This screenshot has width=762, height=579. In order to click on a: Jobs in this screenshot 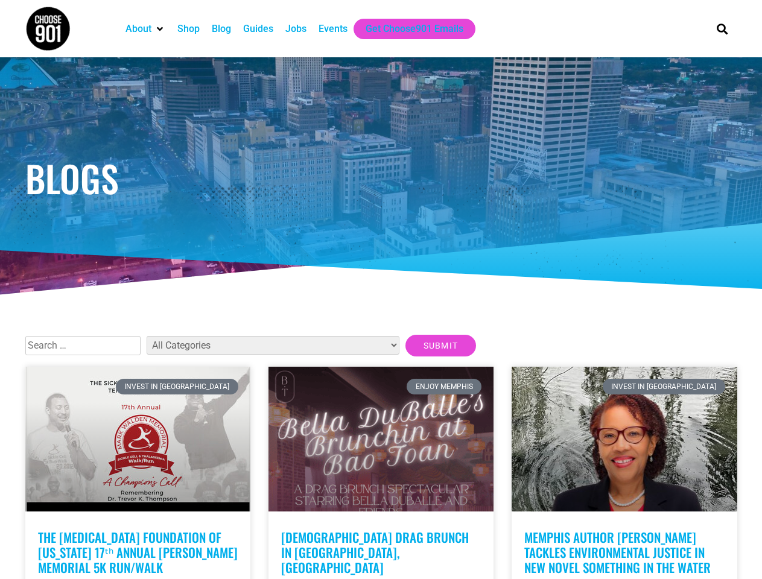, I will do `click(296, 29)`.